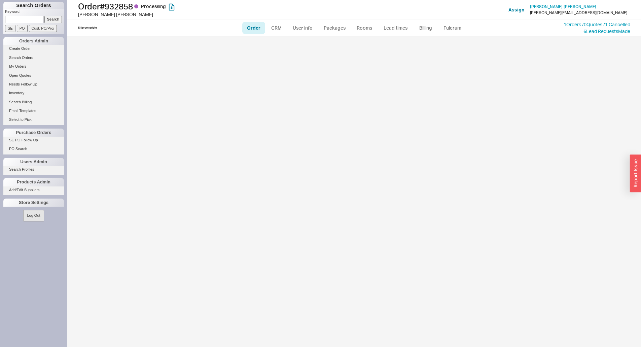 This screenshot has width=641, height=347. What do you see at coordinates (34, 66) in the screenshot?
I see `a: My Orders` at bounding box center [34, 66].